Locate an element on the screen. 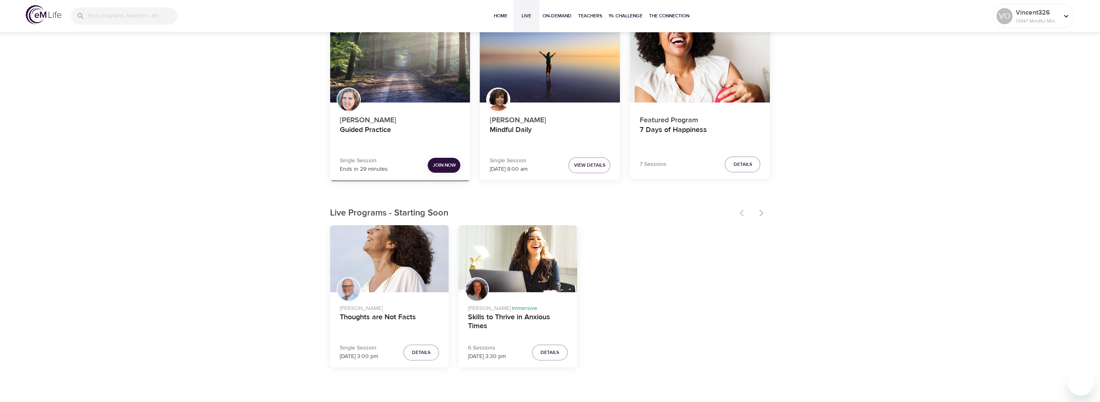  button: Skills to Thrive in Anxious Times is located at coordinates (518, 258).